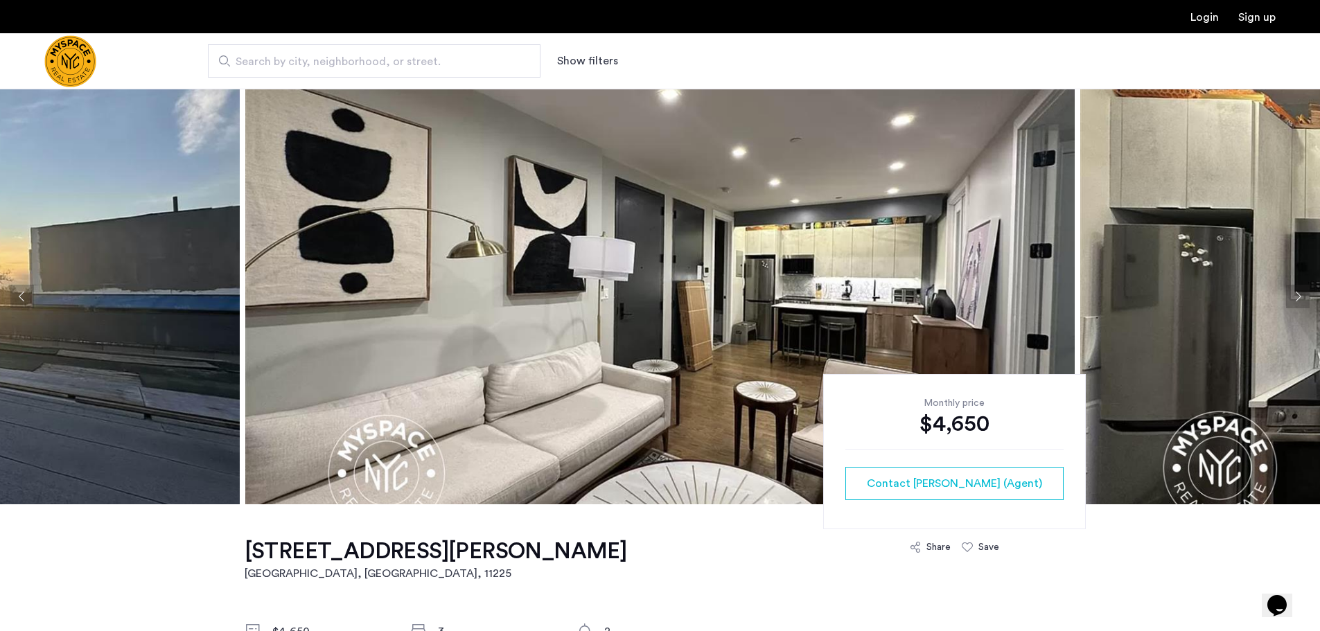 The height and width of the screenshot is (631, 1320). What do you see at coordinates (988, 547) in the screenshot?
I see `div: Save` at bounding box center [988, 547].